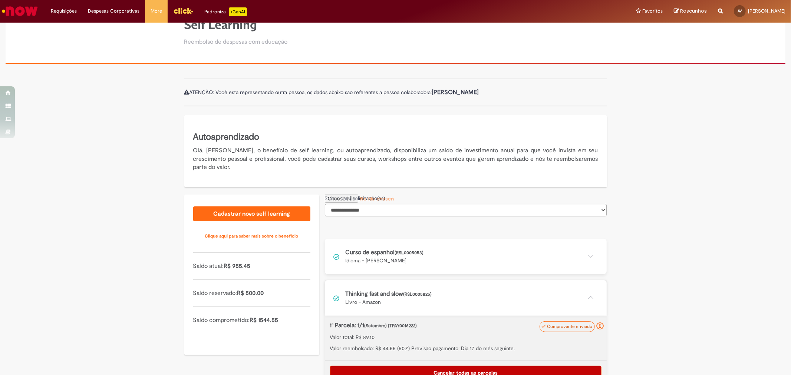 The image size is (791, 375). What do you see at coordinates (156, 11) in the screenshot?
I see `span: More` at bounding box center [156, 11].